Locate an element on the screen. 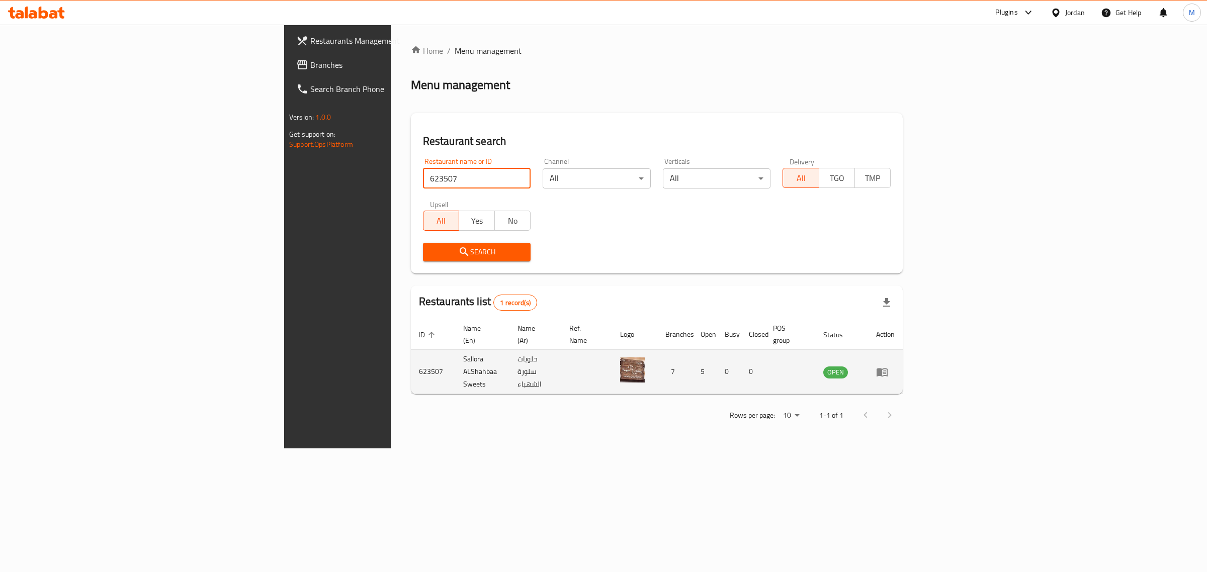  input: Search for restaurant name or ID.. is located at coordinates (477, 179).